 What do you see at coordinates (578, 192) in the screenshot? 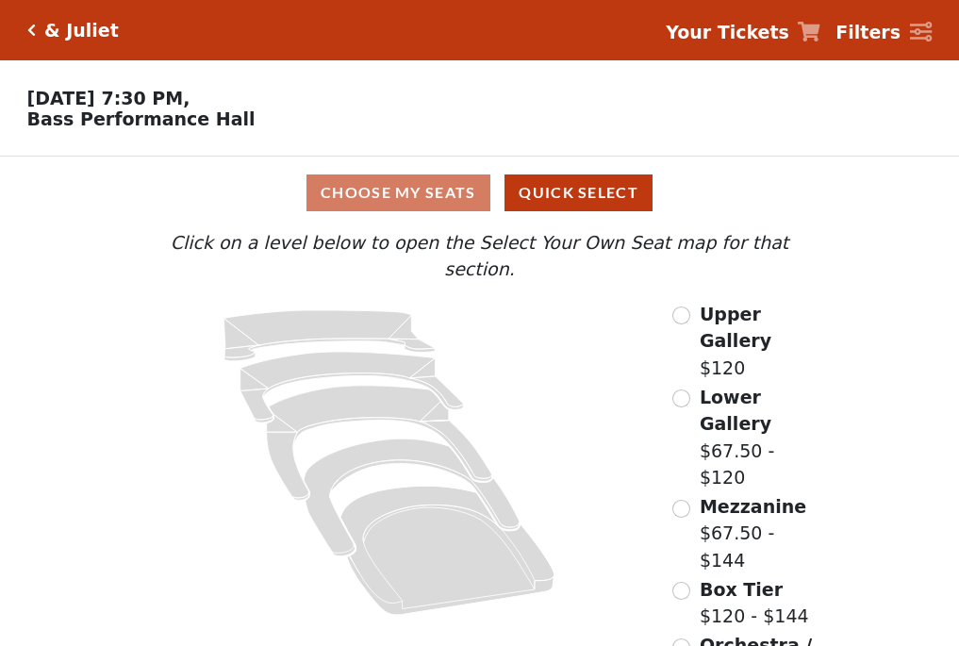
I see `button: Quick Select` at bounding box center [578, 192].